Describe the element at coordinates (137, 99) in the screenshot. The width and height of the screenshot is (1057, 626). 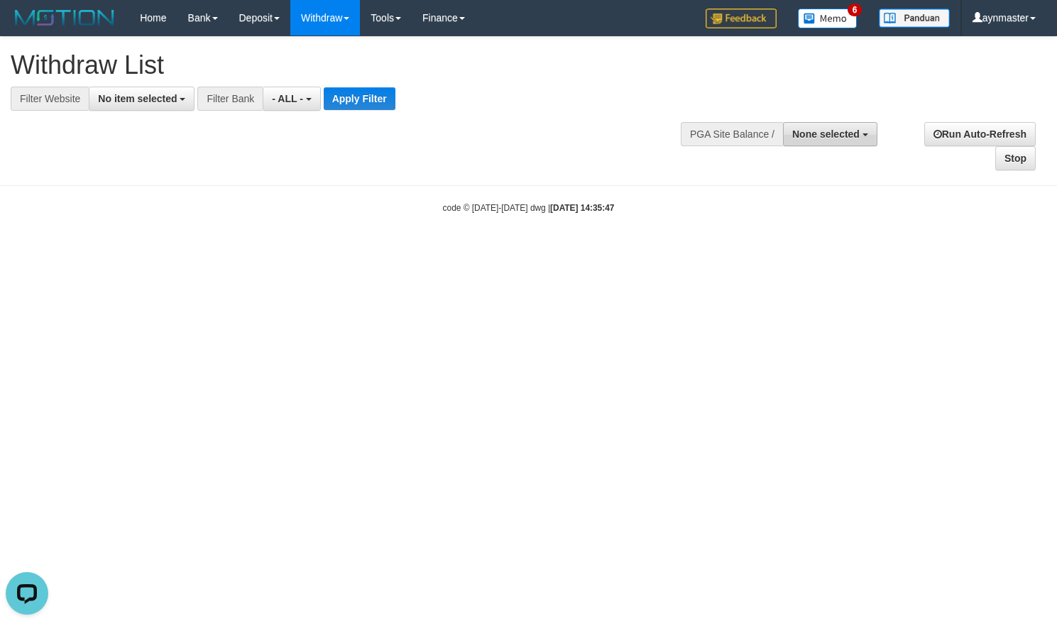
I see `span: No item selected` at that location.